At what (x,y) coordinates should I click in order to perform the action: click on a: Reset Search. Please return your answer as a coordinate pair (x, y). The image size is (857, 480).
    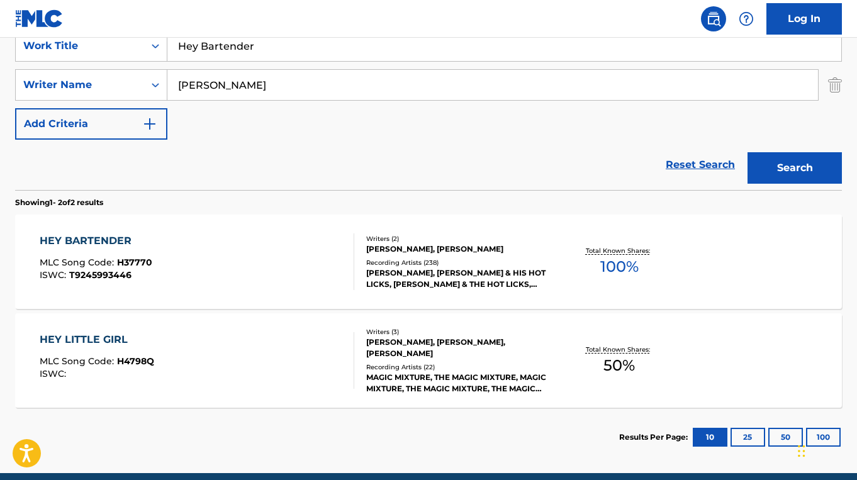
    Looking at the image, I should click on (700, 165).